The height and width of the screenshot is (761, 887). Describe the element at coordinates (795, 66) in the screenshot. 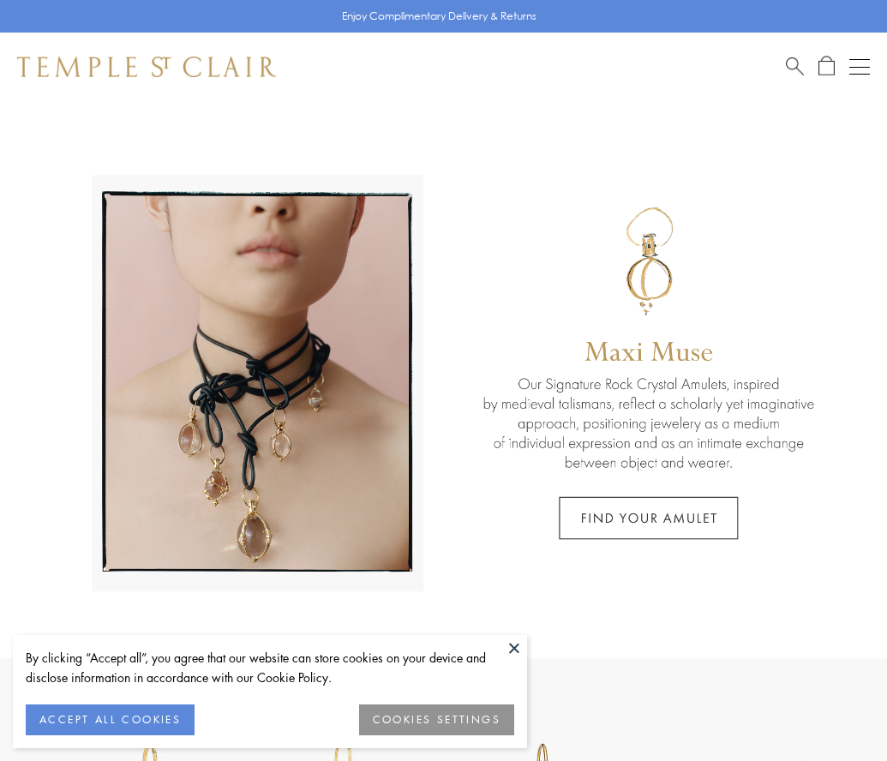

I see `a: Search` at that location.